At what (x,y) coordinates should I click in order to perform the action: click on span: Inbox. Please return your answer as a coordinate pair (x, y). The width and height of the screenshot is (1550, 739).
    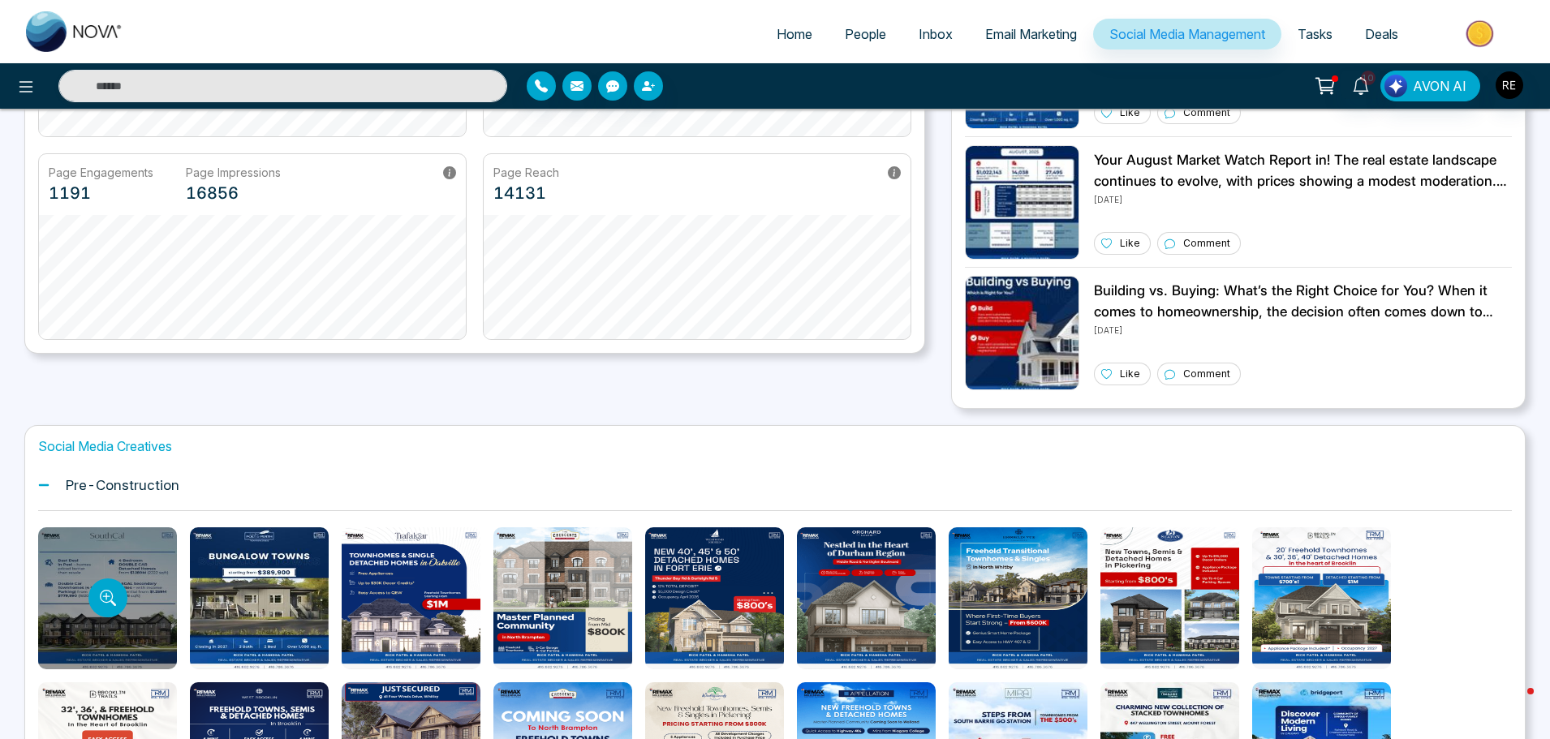
    Looking at the image, I should click on (936, 34).